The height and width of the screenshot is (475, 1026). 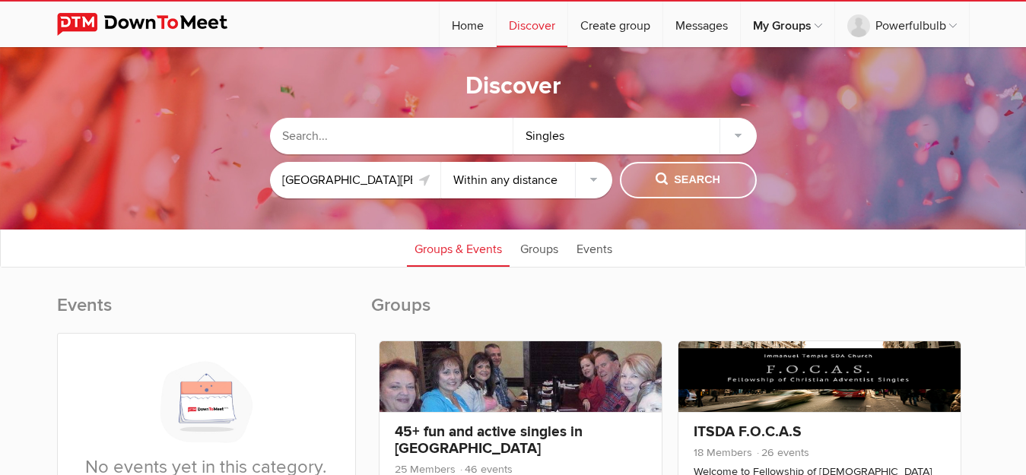 What do you see at coordinates (748, 432) in the screenshot?
I see `a: ITSDA F.O.C.A.S` at bounding box center [748, 432].